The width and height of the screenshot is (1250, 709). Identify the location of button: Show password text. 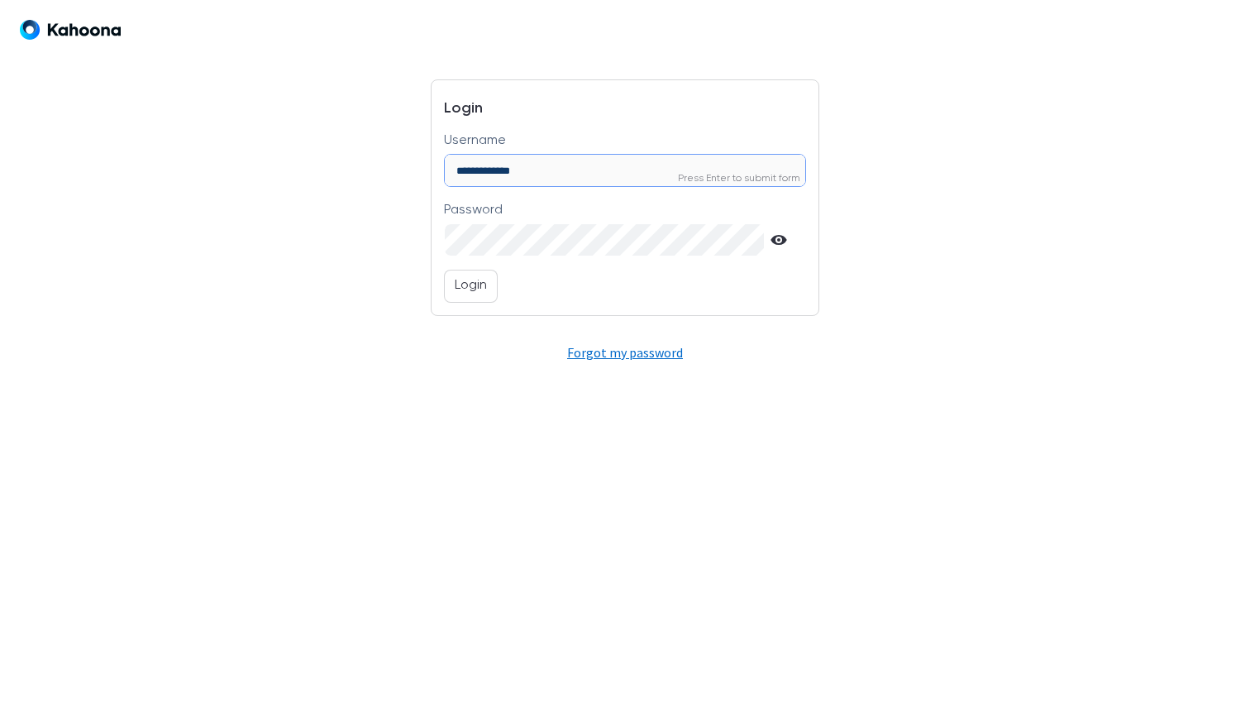
(779, 240).